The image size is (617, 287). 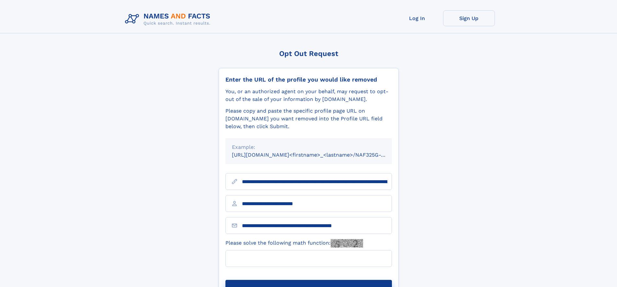 What do you see at coordinates (309, 53) in the screenshot?
I see `div: Opt Out Request` at bounding box center [309, 53].